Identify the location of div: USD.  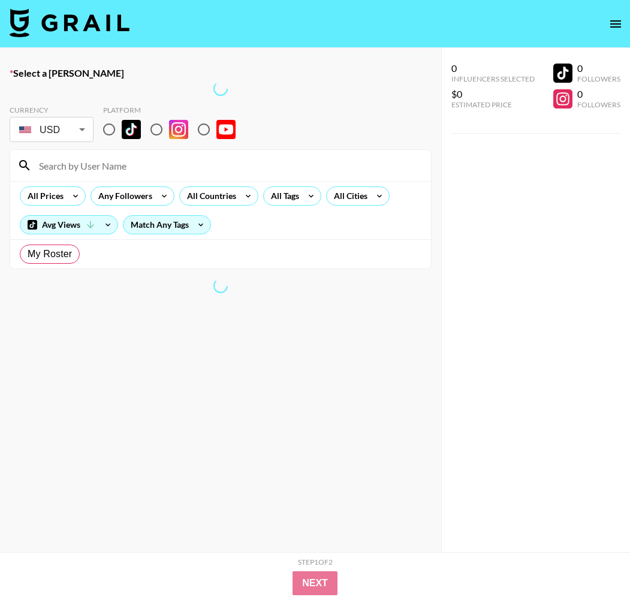
(52, 130).